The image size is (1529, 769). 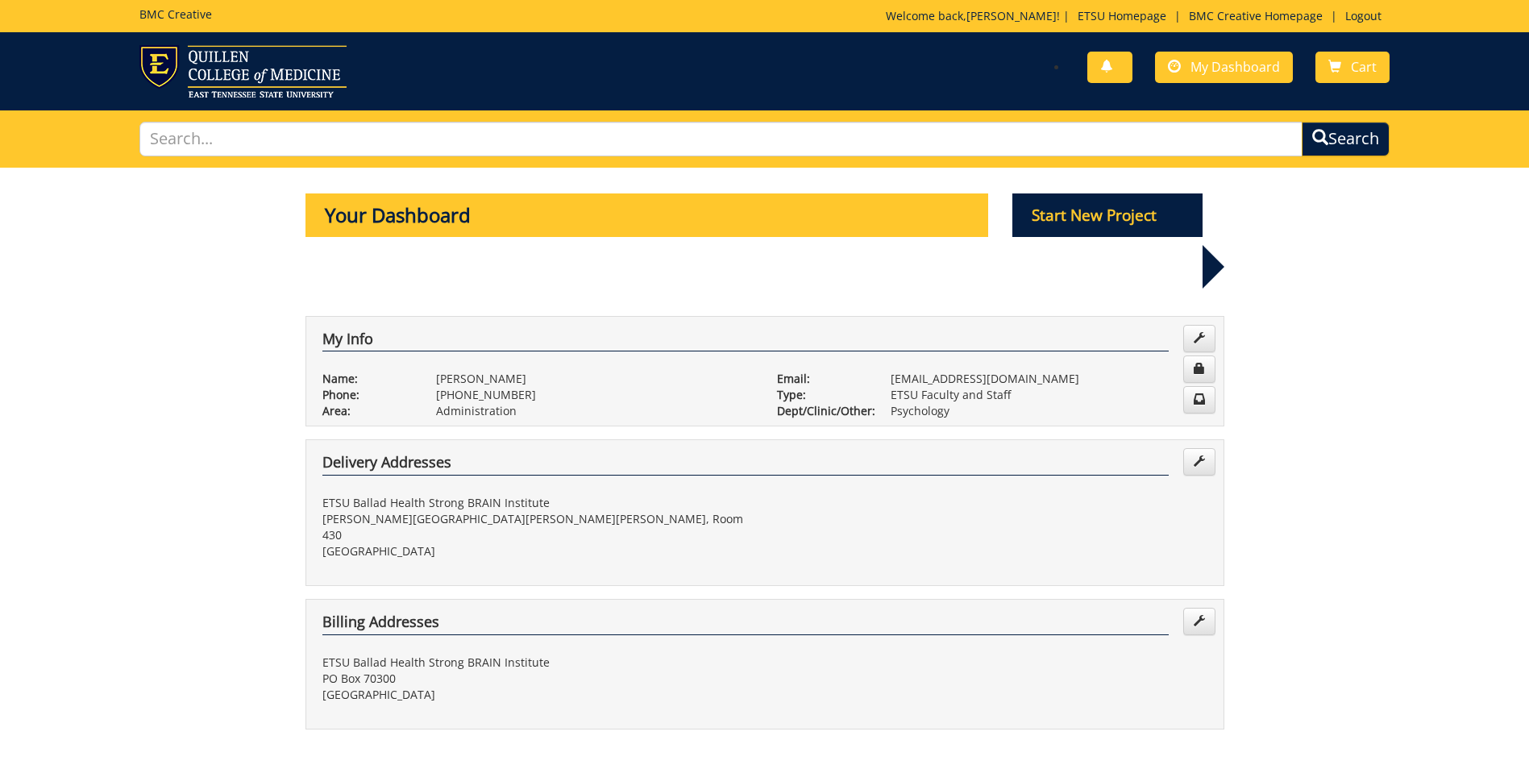 What do you see at coordinates (1199, 369) in the screenshot?
I see `a: Change Password` at bounding box center [1199, 369].